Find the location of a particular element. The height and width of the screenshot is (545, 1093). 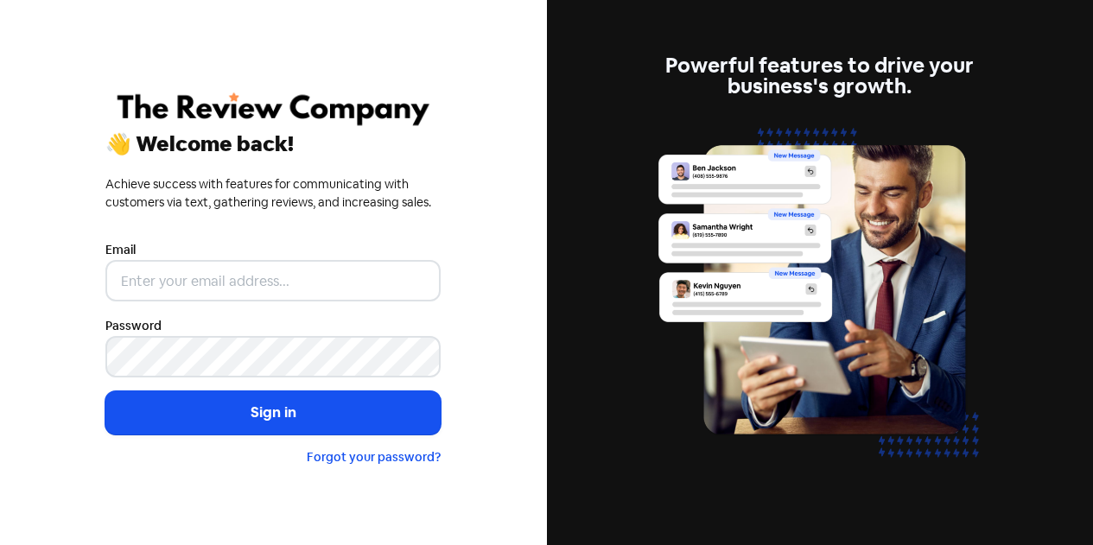

button: Sign in is located at coordinates (273, 413).